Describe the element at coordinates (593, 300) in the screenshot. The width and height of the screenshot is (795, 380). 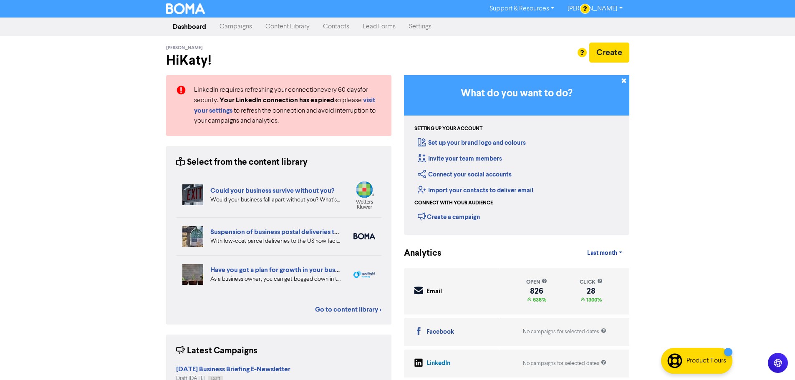
I see `span: 1300%` at that location.